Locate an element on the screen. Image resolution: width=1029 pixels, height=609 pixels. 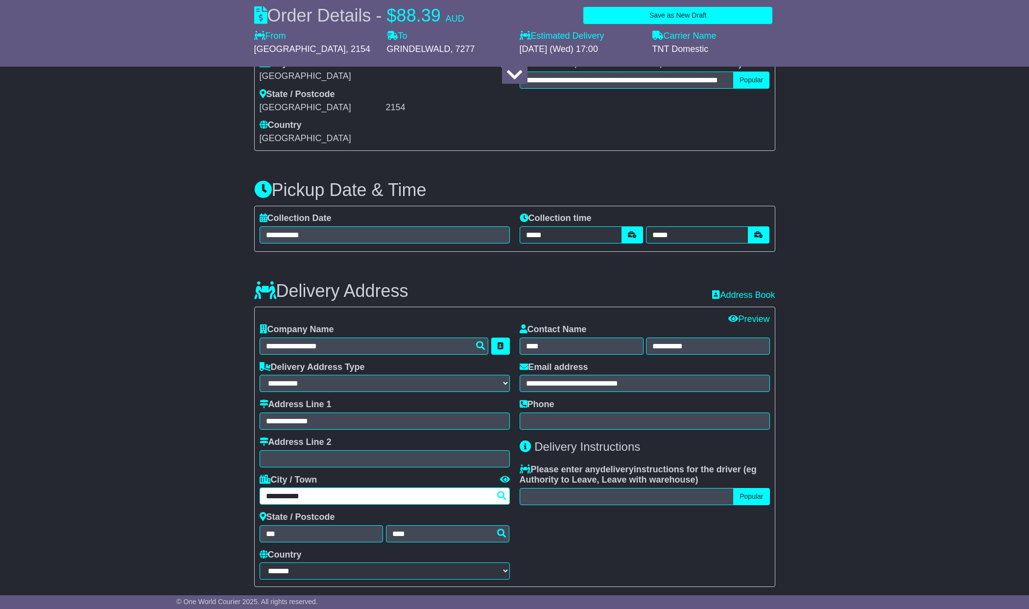
label: Contact Name is located at coordinates (553, 330).